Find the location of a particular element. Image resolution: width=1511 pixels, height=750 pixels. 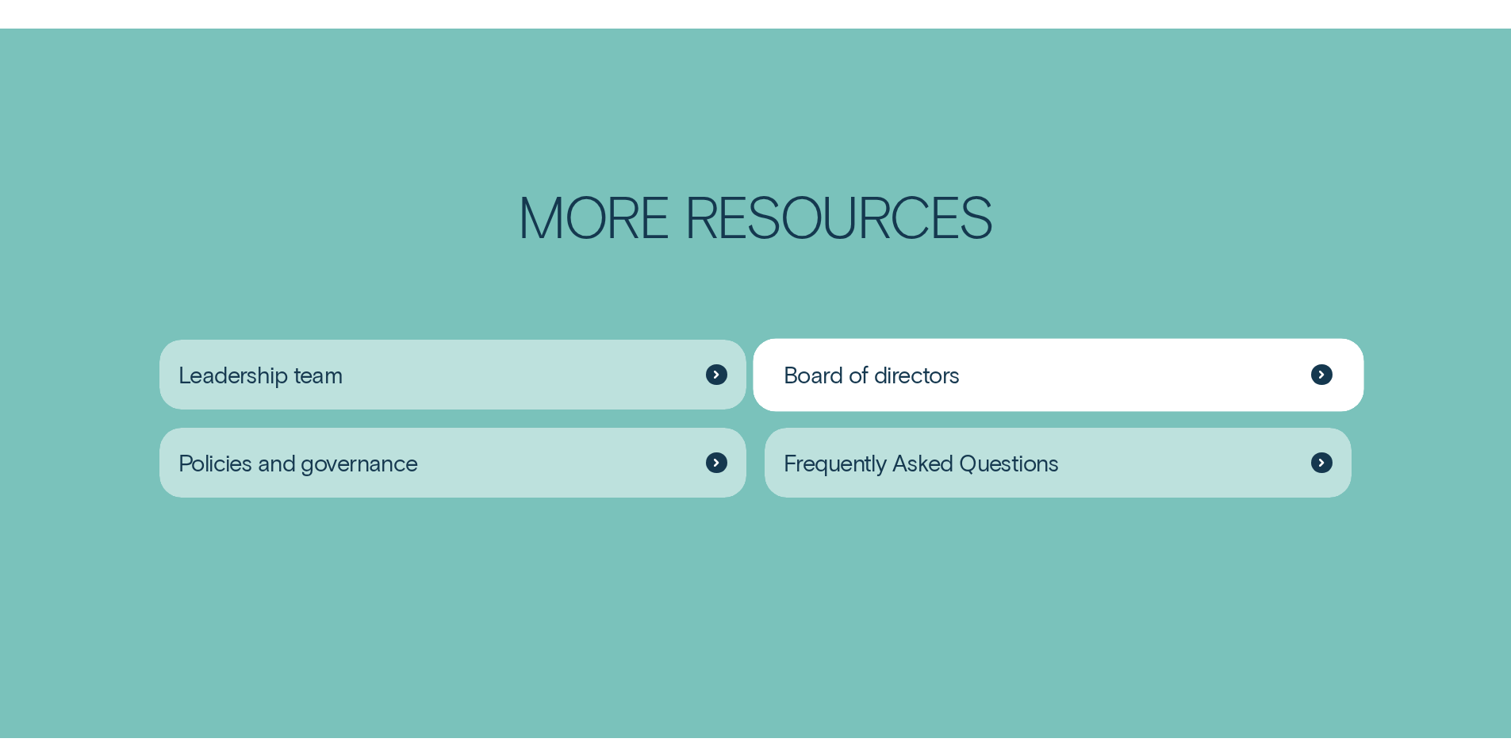

span: Policies and governance is located at coordinates (298, 462).